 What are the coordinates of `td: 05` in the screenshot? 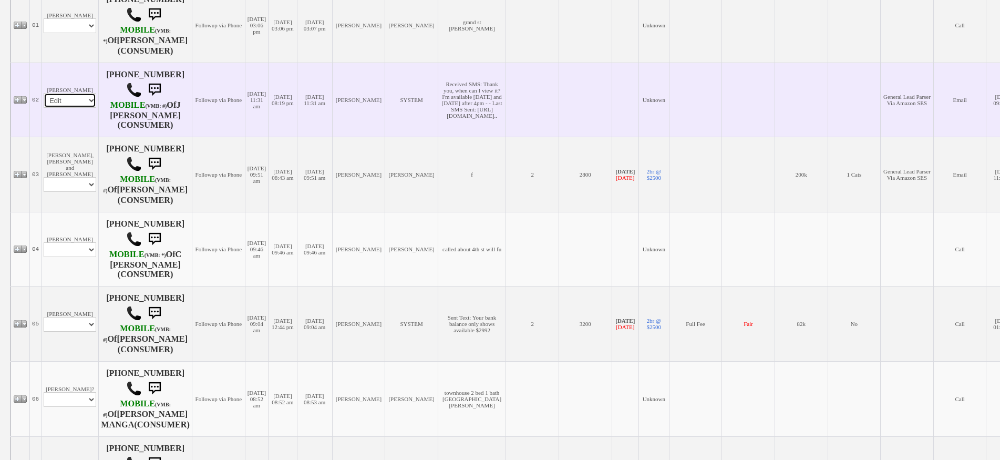 It's located at (36, 323).